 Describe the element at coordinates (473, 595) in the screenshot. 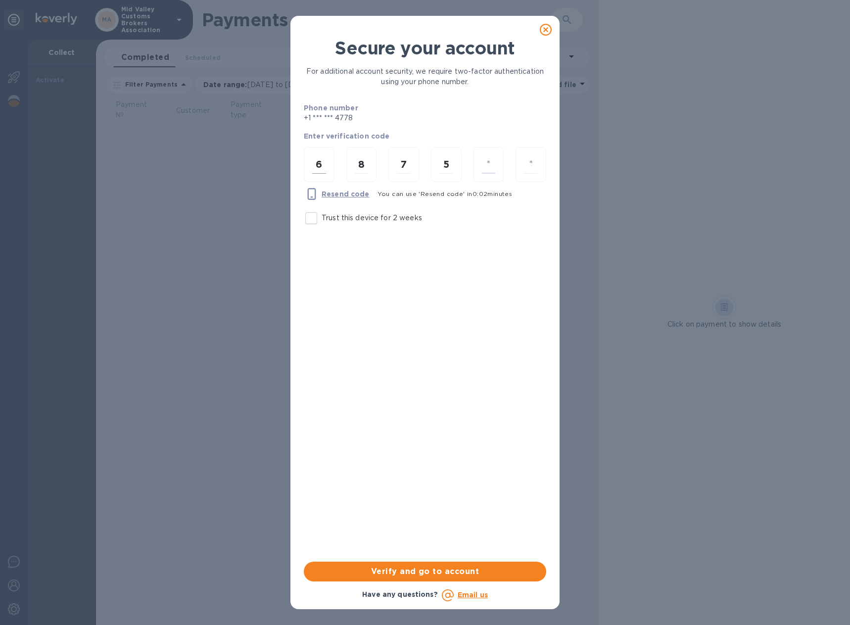

I see `a: Email us` at that location.